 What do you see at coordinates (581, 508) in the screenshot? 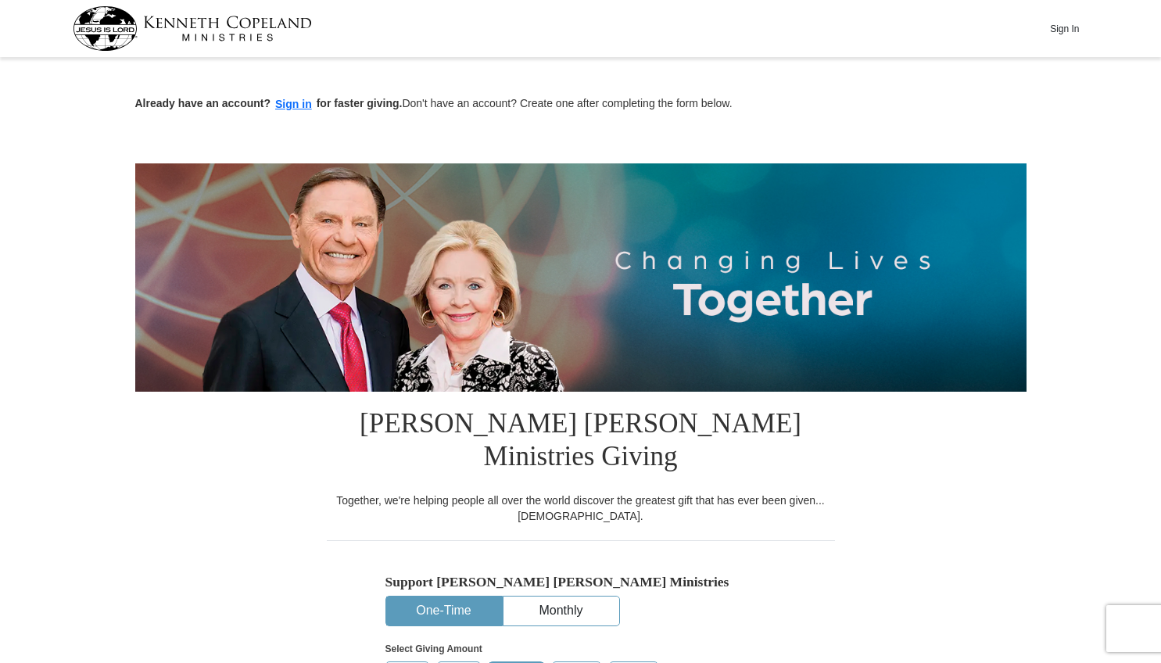
I see `div: Together, we're helping people all over the world discover the greatest gift that has ever been g...` at bounding box center [581, 508].